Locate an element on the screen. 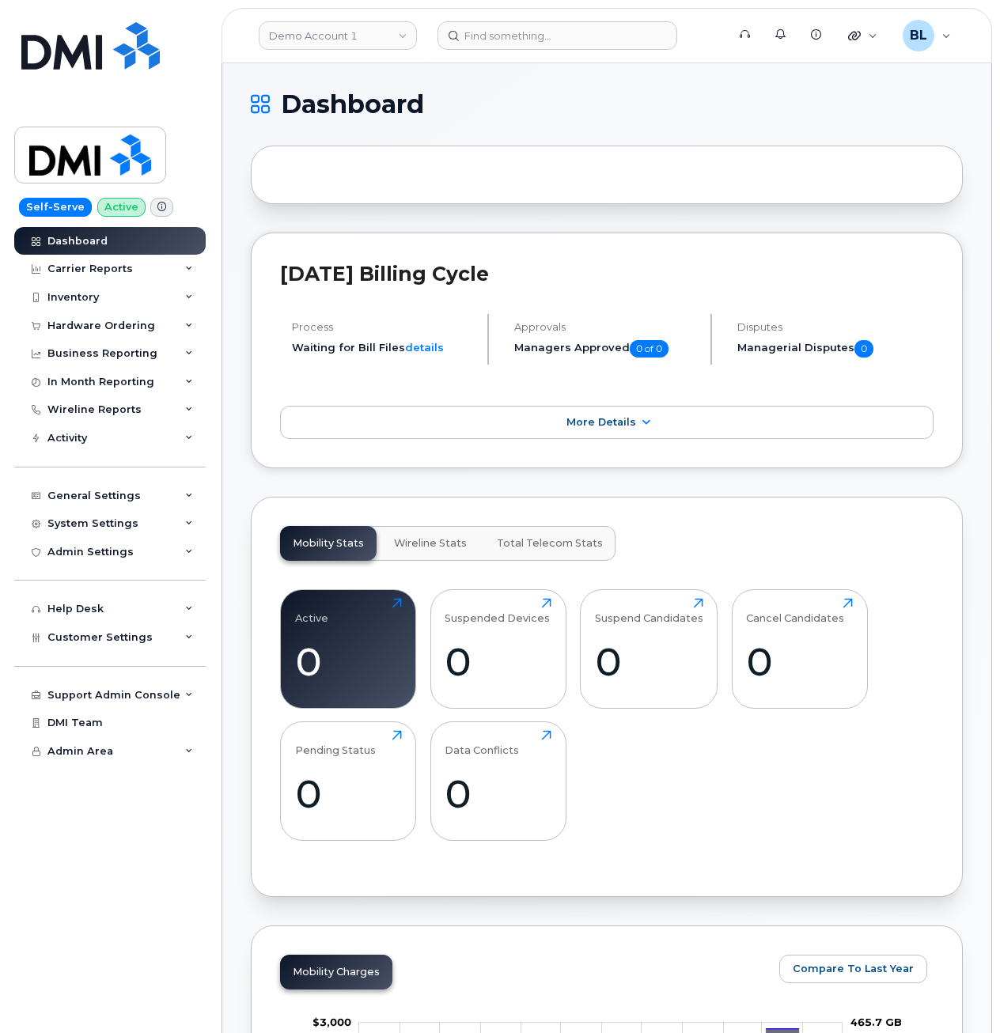  span: Wireline Stats is located at coordinates (430, 543).